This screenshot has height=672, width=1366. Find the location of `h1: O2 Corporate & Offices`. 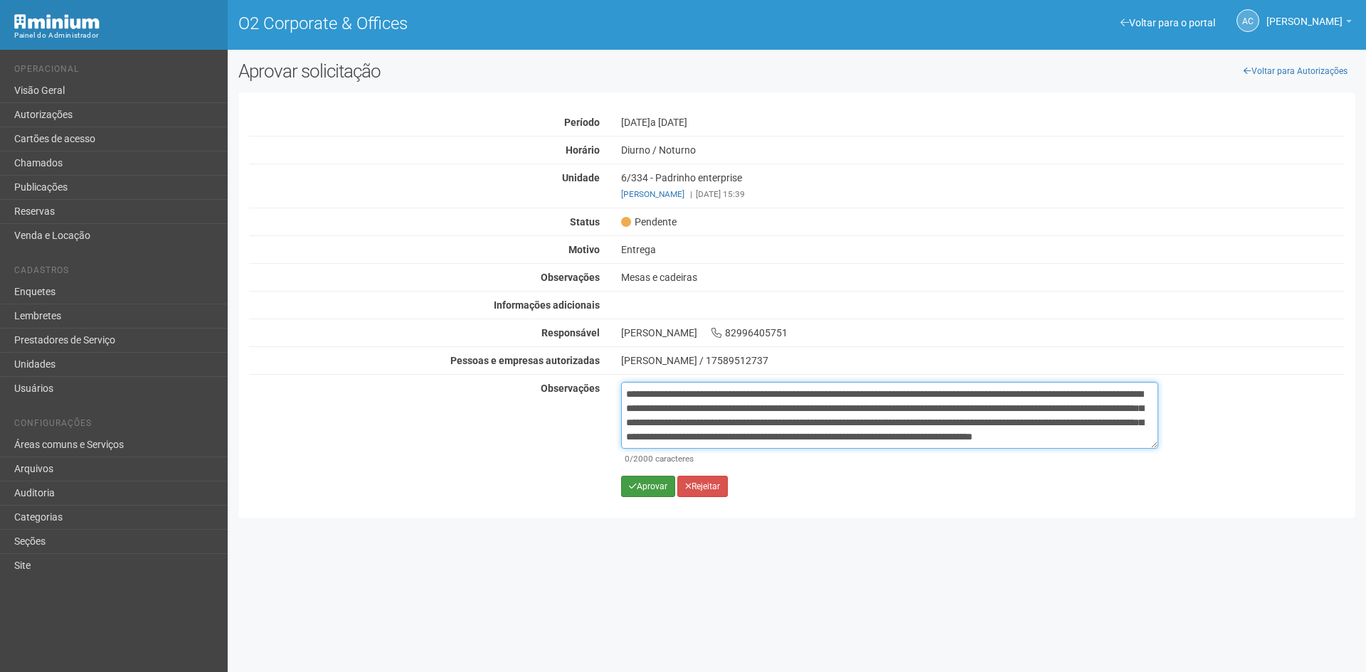

h1: O2 Corporate & Offices is located at coordinates (512, 23).